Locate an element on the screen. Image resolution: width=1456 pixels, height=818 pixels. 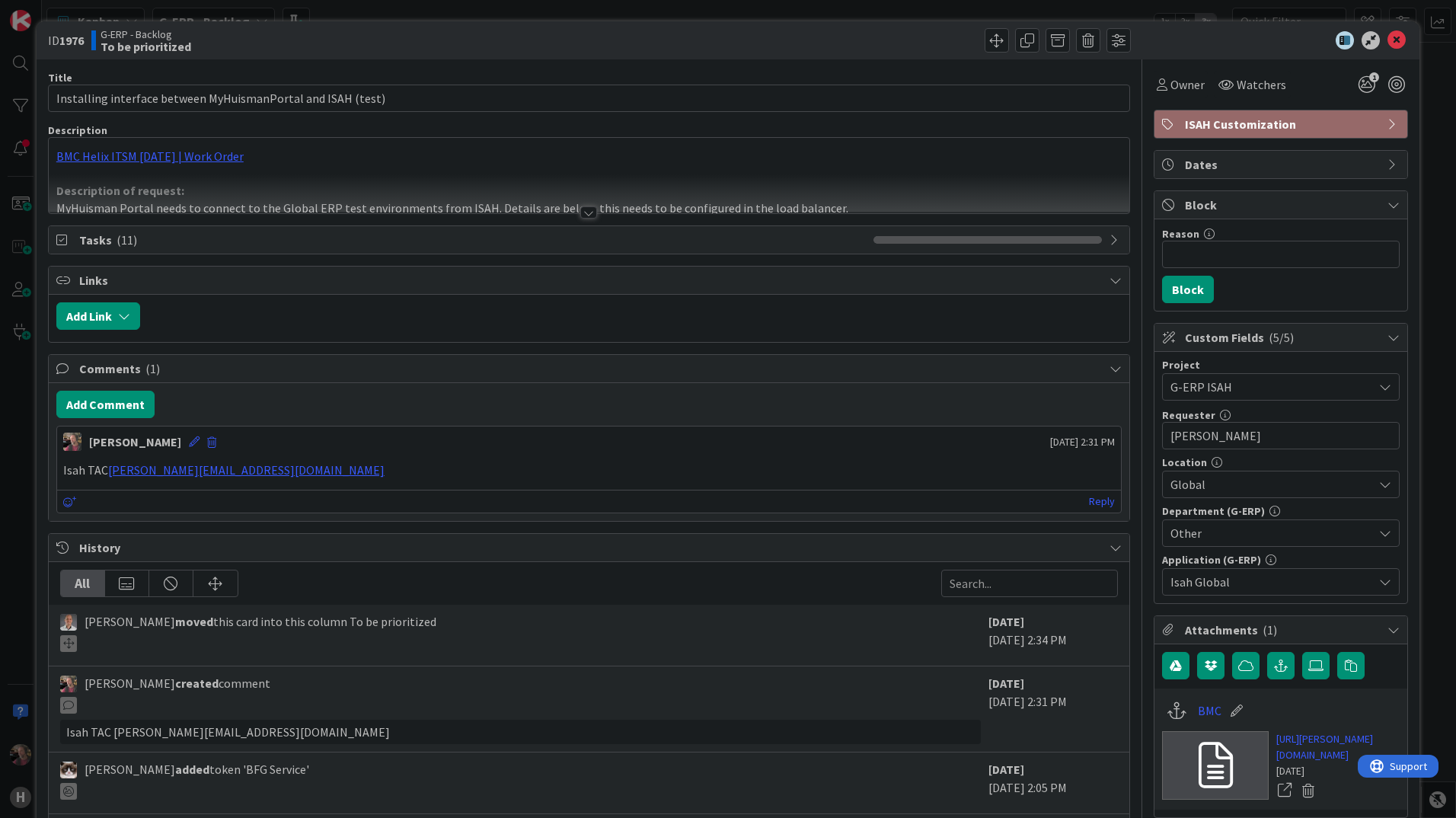
b: moved is located at coordinates (195, 622).